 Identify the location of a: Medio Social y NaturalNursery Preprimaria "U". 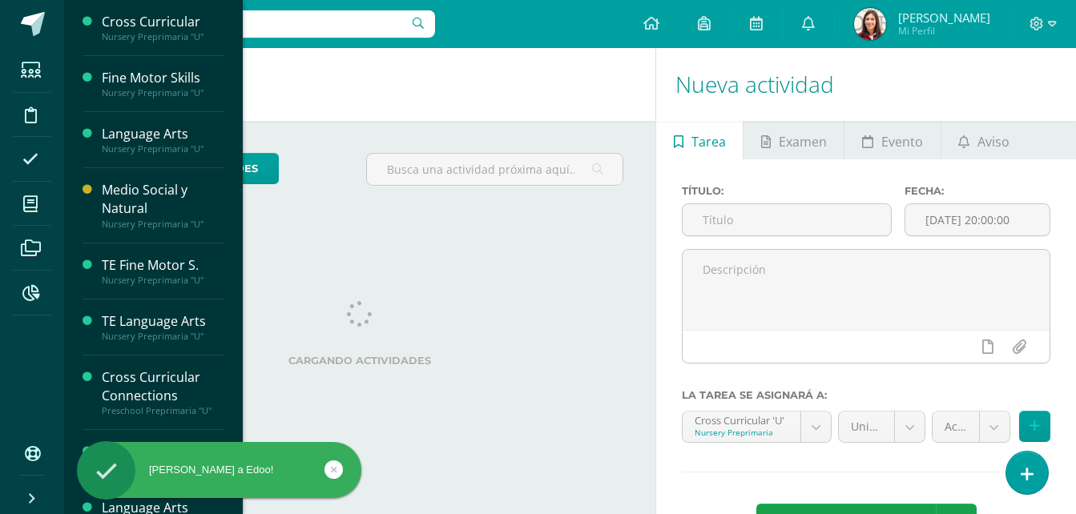
(163, 205).